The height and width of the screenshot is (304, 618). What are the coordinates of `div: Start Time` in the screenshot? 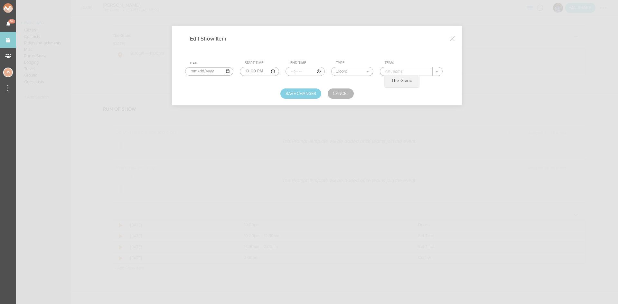 It's located at (261, 63).